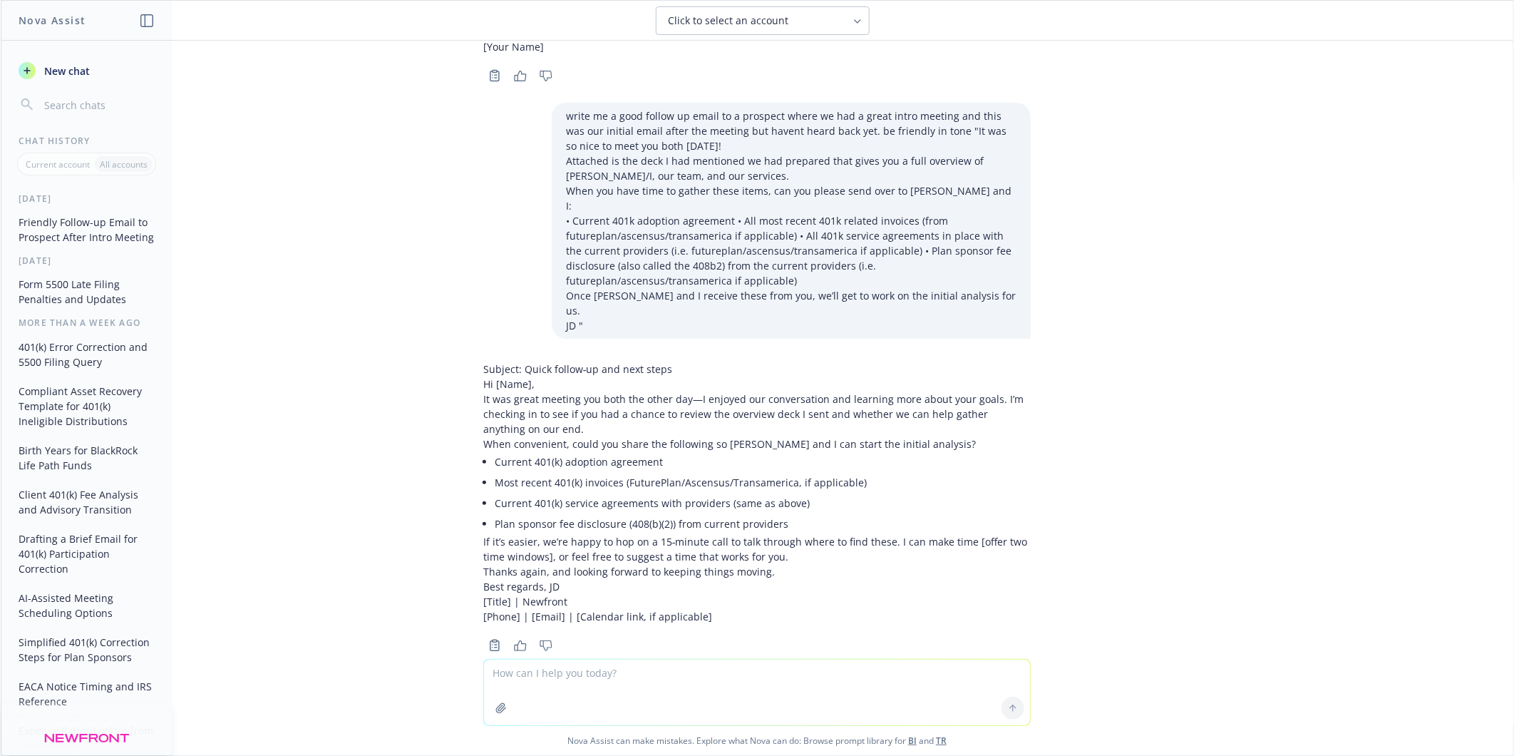  Describe the element at coordinates (791, 168) in the screenshot. I see `p: Attached is the deck I had mentioned we had prepared that gives you a full overview of [PERSON_NA...` at that location.